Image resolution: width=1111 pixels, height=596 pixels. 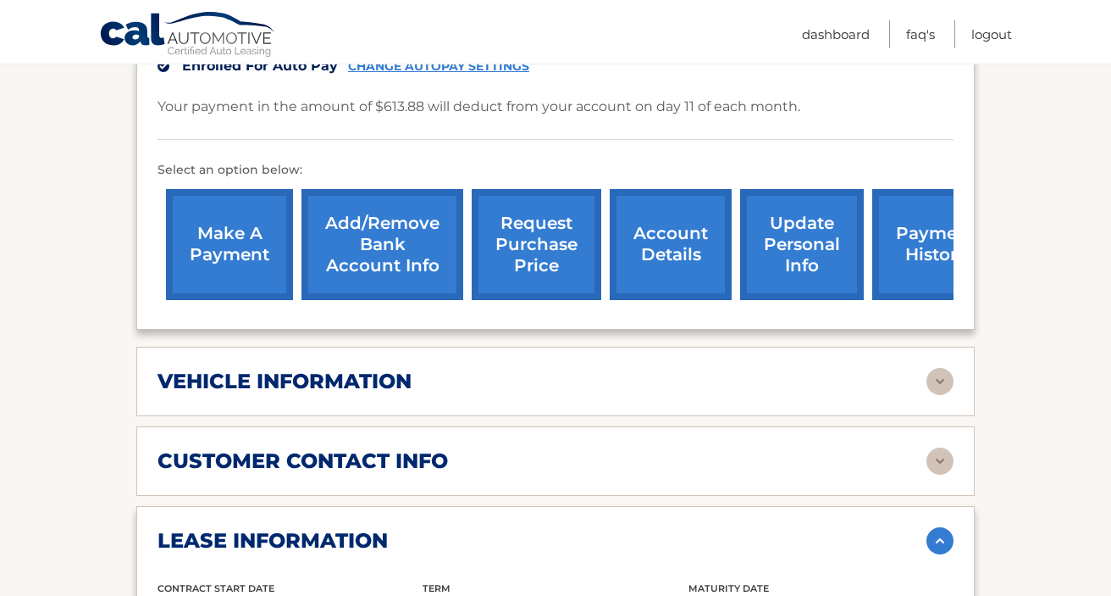 I want to click on span: Contract Start Date, so click(x=216, y=588).